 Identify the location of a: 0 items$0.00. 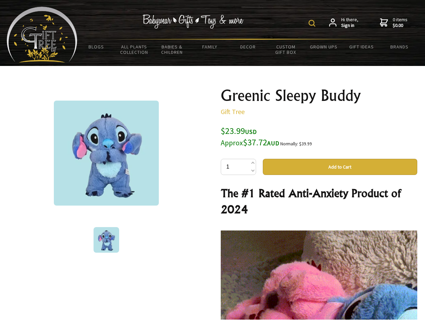
(394, 23).